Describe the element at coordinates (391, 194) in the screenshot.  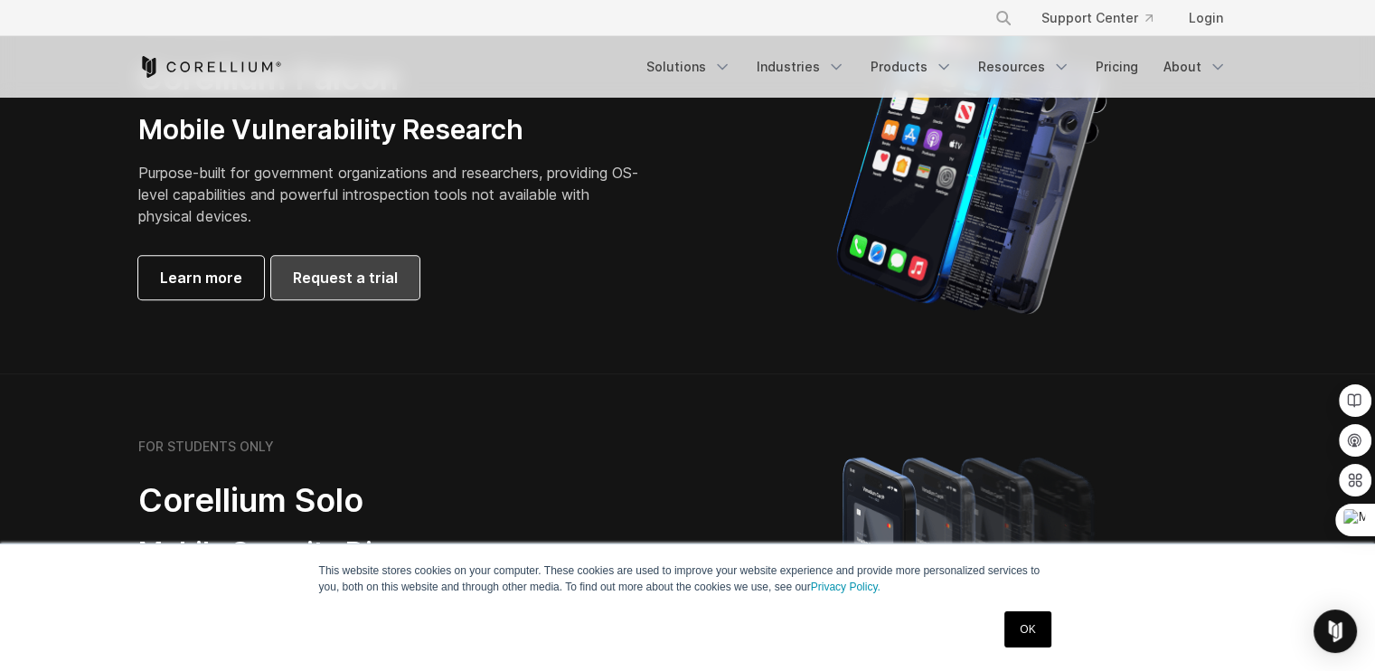
I see `p: Purpose-built for government organizations and researchers, providing OS-level capabilities and p...` at that location.